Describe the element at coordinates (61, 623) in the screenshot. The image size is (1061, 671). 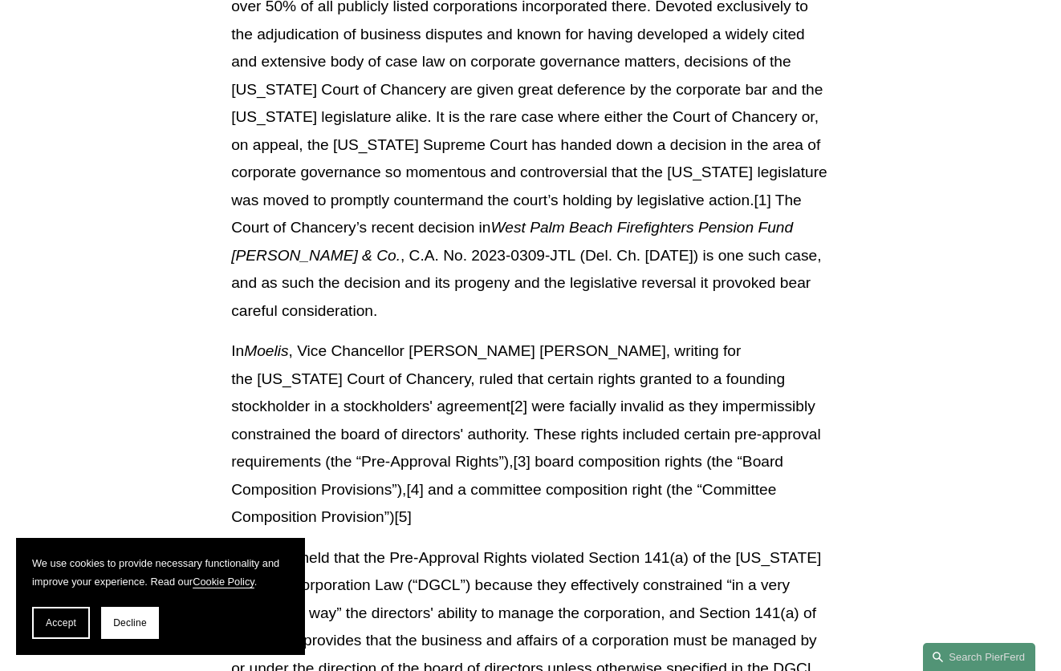
I see `span: Accept` at that location.